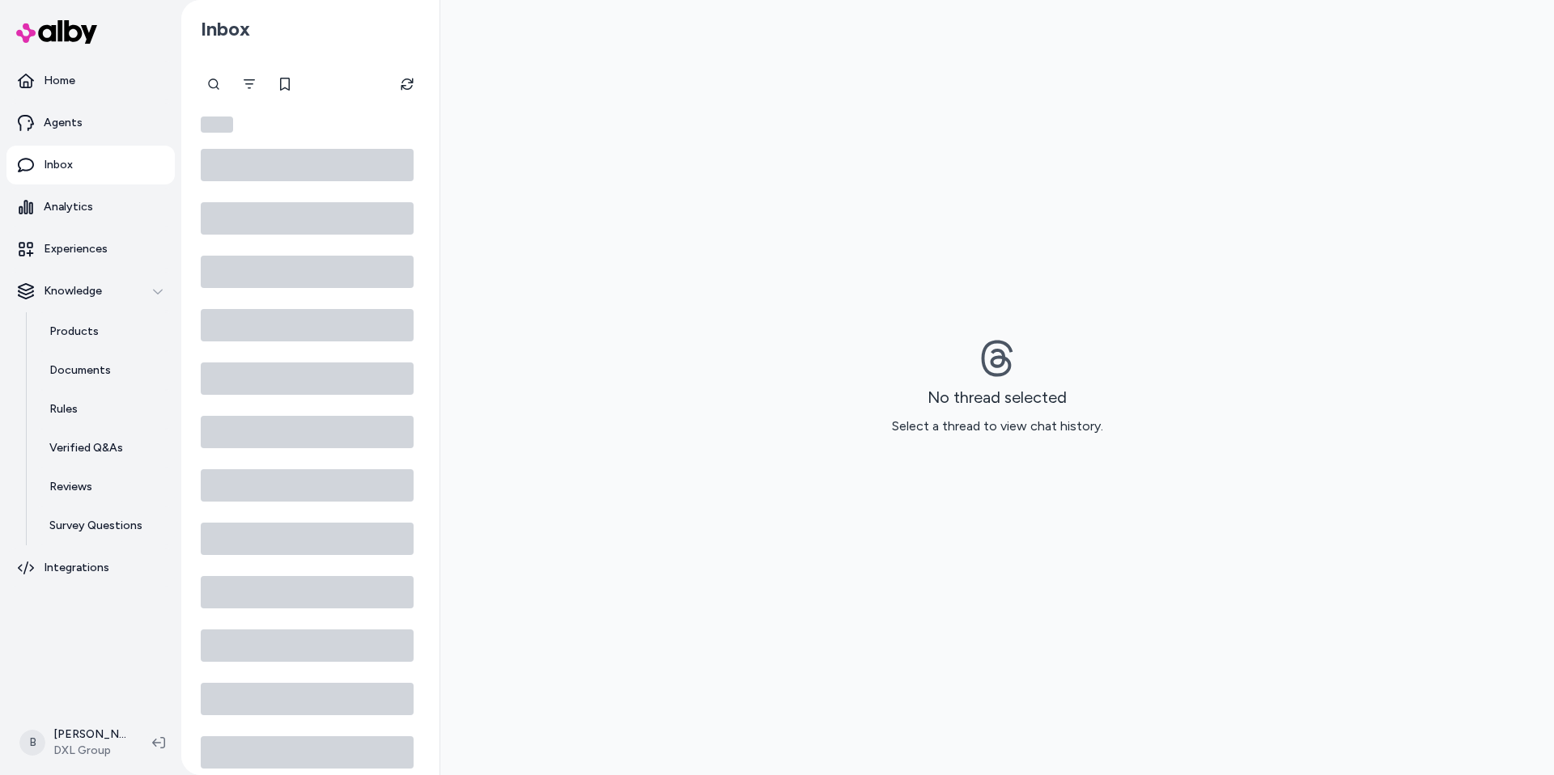 This screenshot has width=1554, height=775. I want to click on a: Inbox, so click(91, 165).